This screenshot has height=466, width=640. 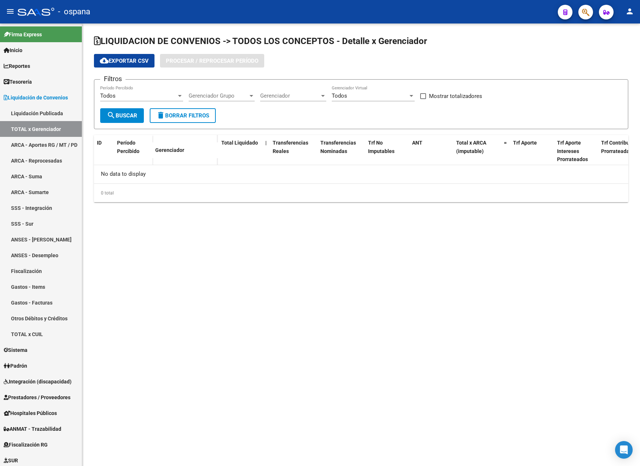 I want to click on span: Sistema, so click(x=15, y=350).